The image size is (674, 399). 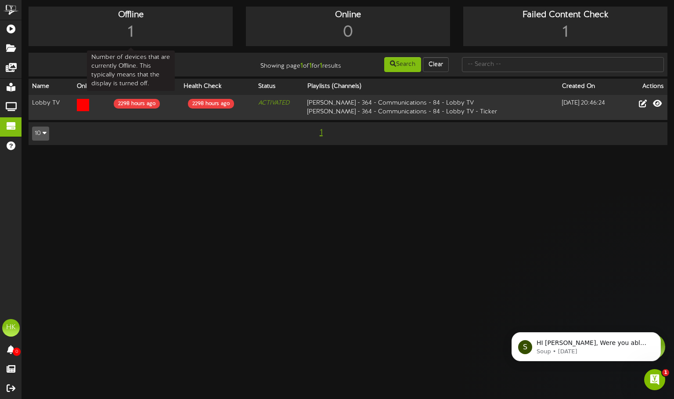 I want to click on div: Profile image for Soup, so click(x=27, y=33).